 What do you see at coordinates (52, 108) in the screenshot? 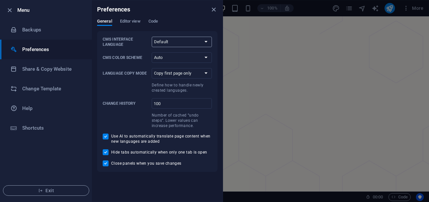
I see `h6: Help` at bounding box center [52, 108].